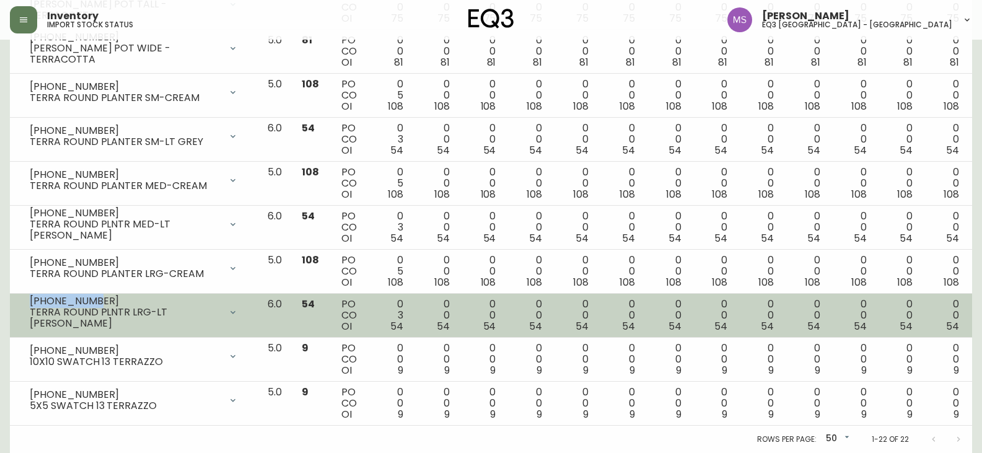 Image resolution: width=982 pixels, height=453 pixels. I want to click on div: 0 3, so click(390, 315).